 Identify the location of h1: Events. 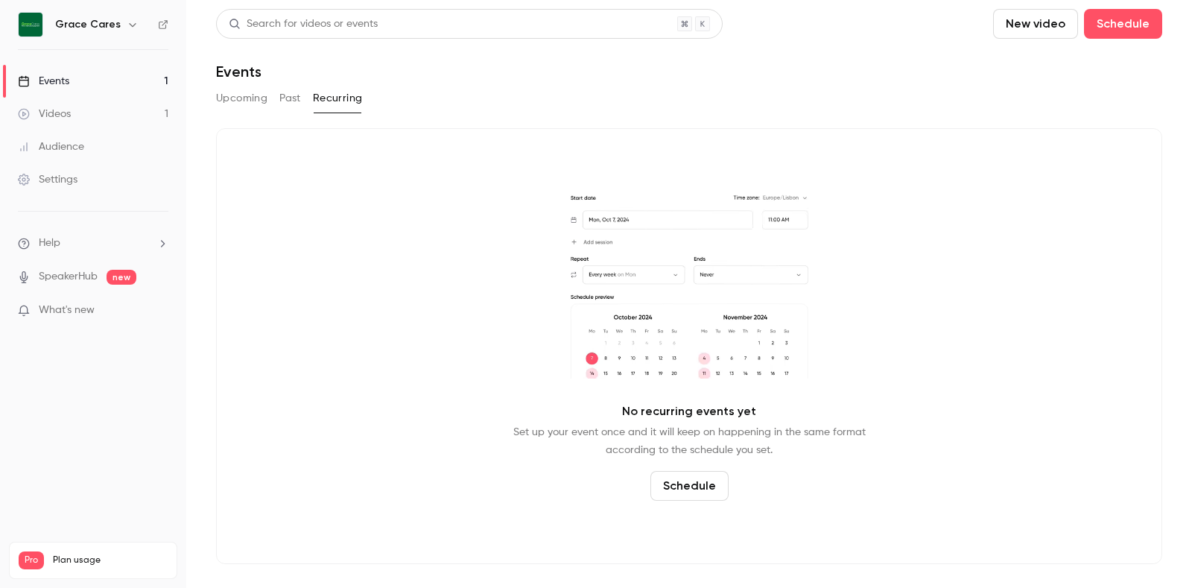
(238, 72).